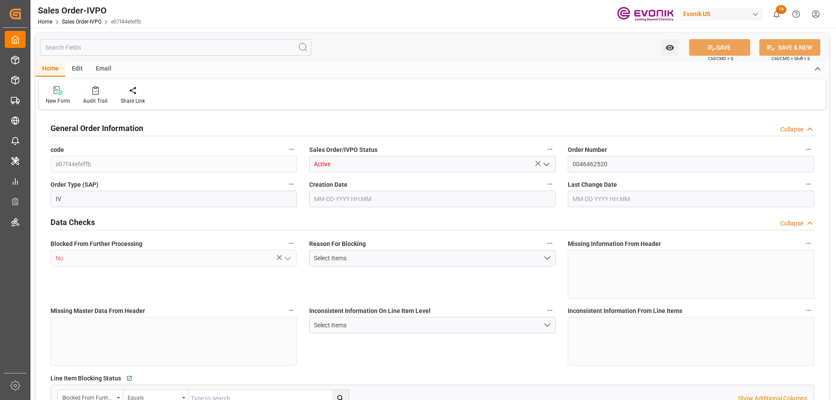  I want to click on button: Evonik US, so click(723, 14).